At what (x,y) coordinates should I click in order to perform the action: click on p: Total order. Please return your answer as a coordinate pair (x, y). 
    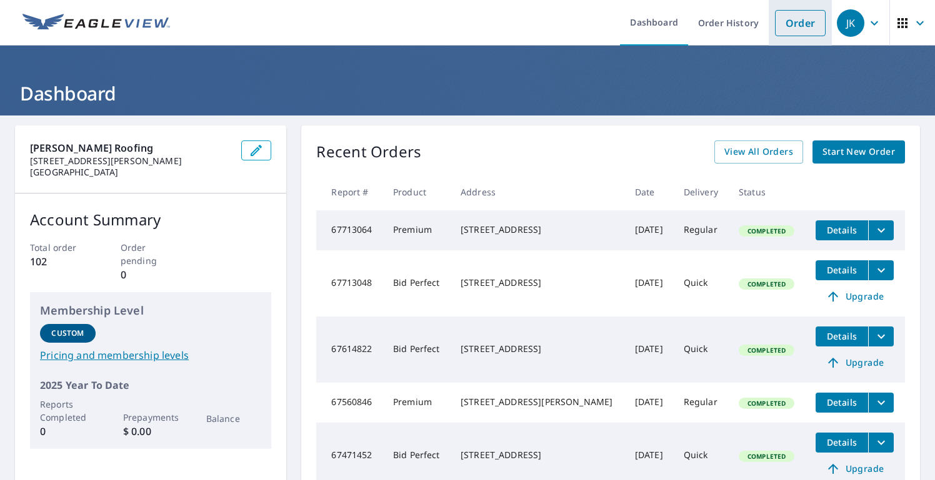
    Looking at the image, I should click on (60, 247).